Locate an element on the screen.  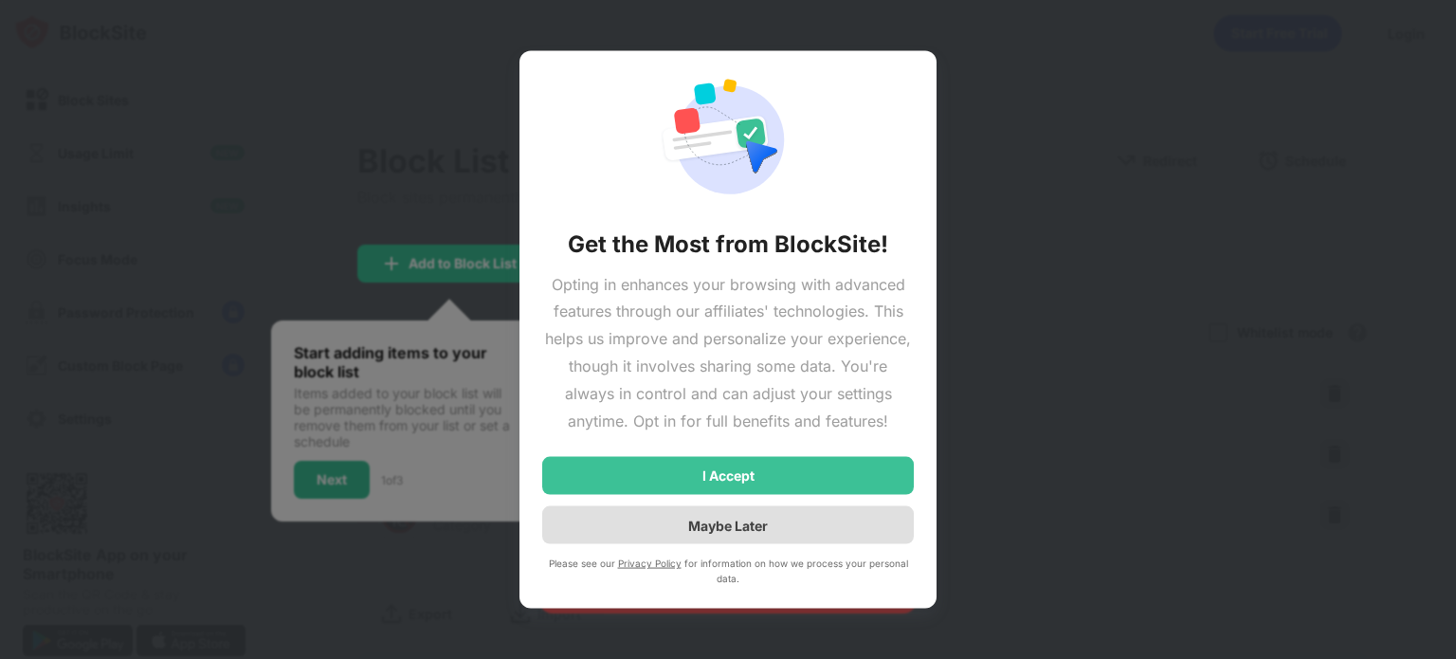
div: Get the Most from BlockSite! is located at coordinates (728, 244).